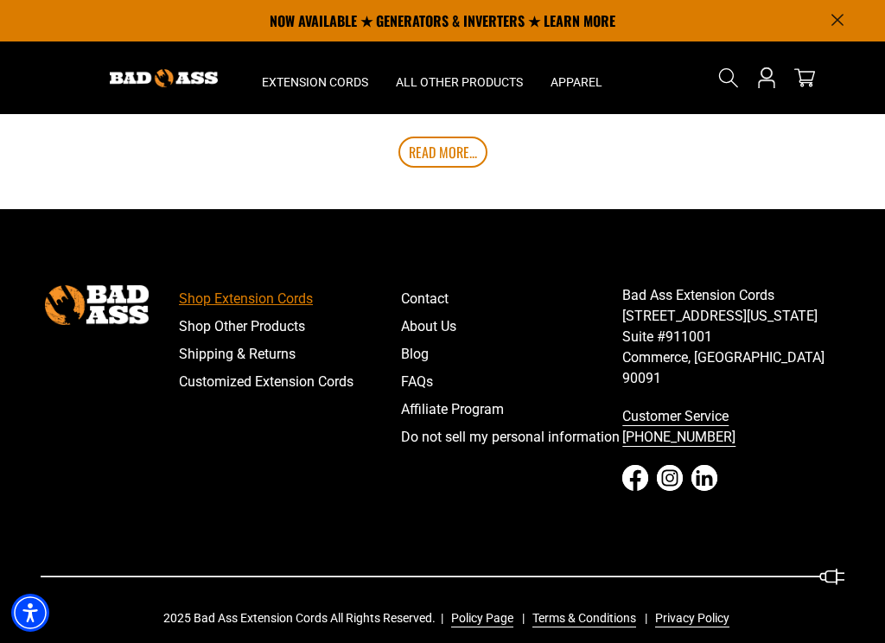  I want to click on a: Blog, so click(512, 354).